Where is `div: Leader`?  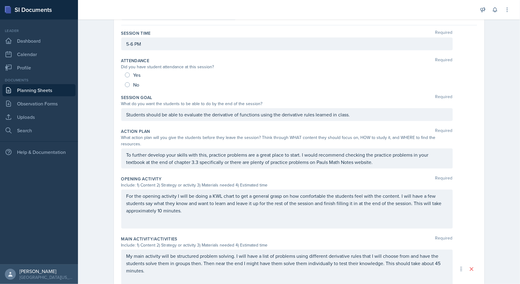 div: Leader is located at coordinates (39, 31).